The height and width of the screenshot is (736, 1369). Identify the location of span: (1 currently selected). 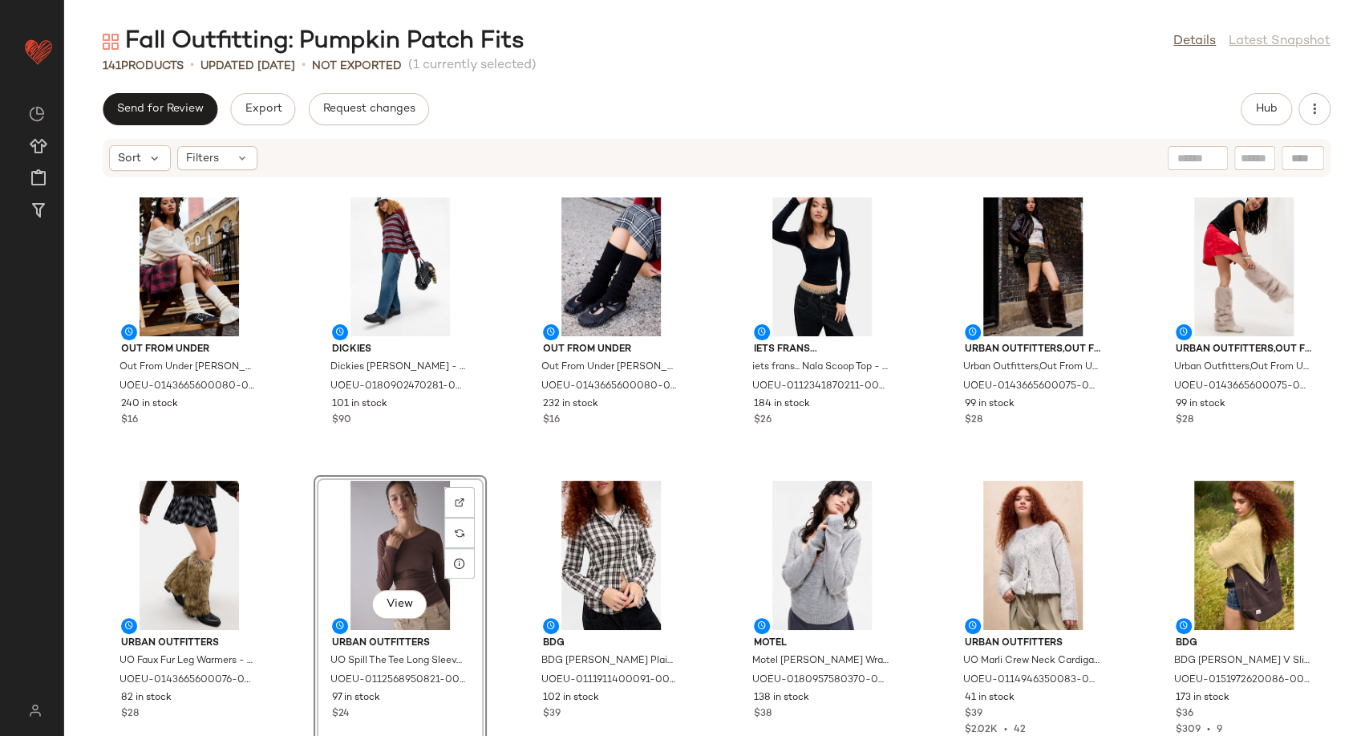
(472, 66).